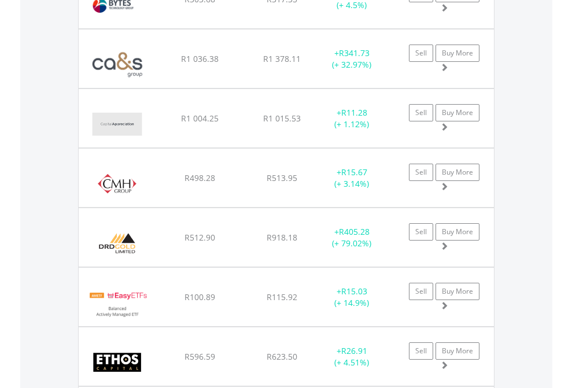 This screenshot has width=572, height=388. What do you see at coordinates (282, 58) in the screenshot?
I see `span: R1 378.11` at bounding box center [282, 58].